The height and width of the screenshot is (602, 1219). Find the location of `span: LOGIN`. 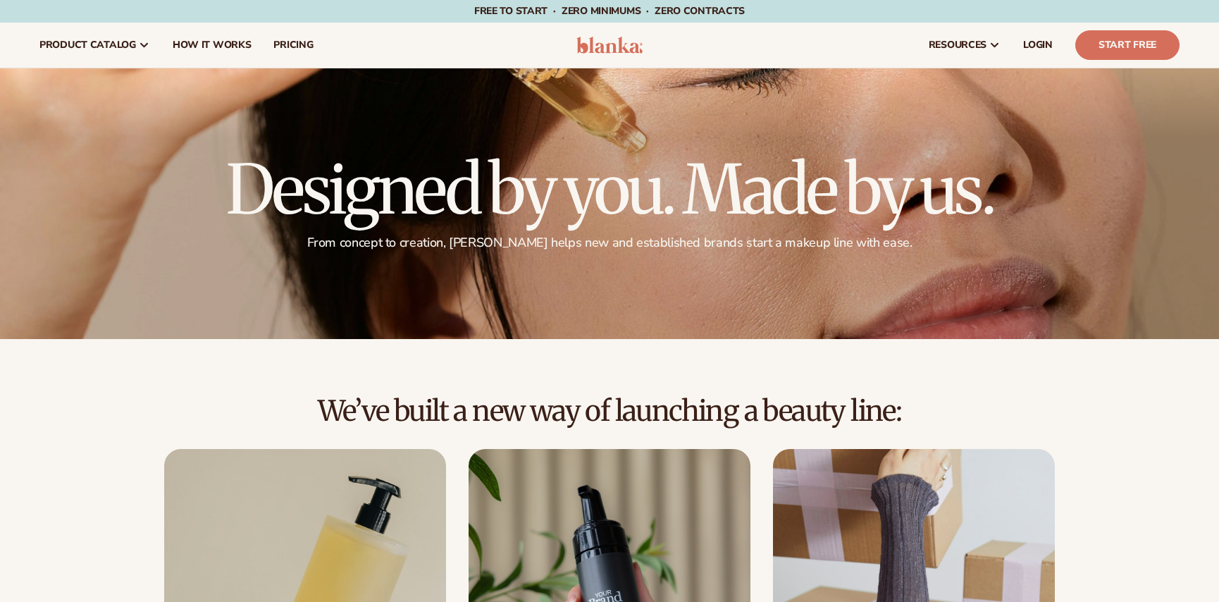

span: LOGIN is located at coordinates (1038, 45).